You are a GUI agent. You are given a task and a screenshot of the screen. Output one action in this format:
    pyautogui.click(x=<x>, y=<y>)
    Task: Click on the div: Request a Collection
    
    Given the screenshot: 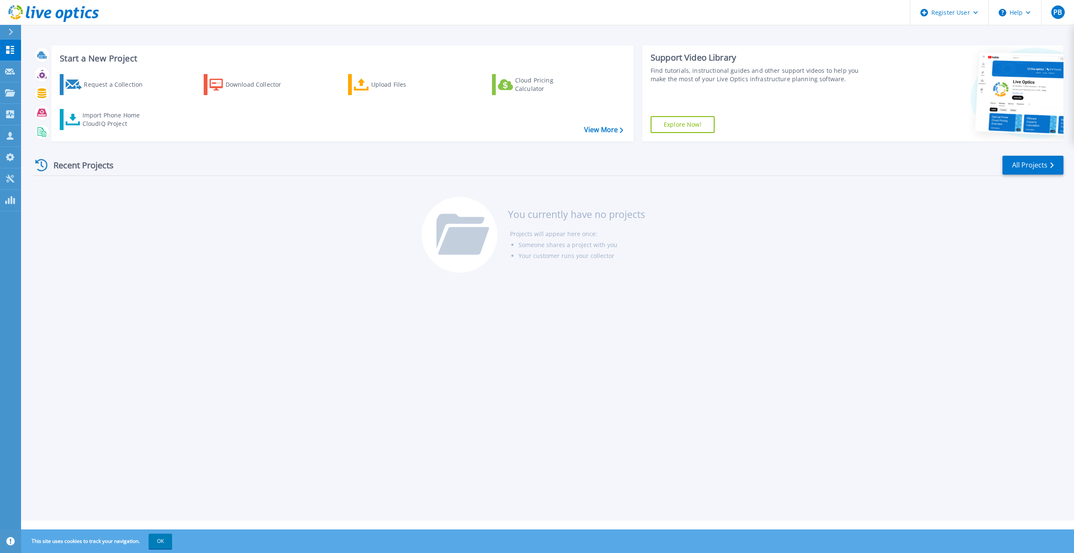 What is the action you would take?
    pyautogui.click(x=117, y=85)
    